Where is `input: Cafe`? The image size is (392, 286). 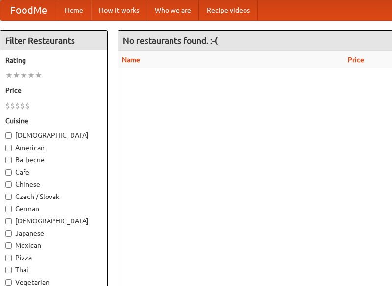
input: Cafe is located at coordinates (8, 172).